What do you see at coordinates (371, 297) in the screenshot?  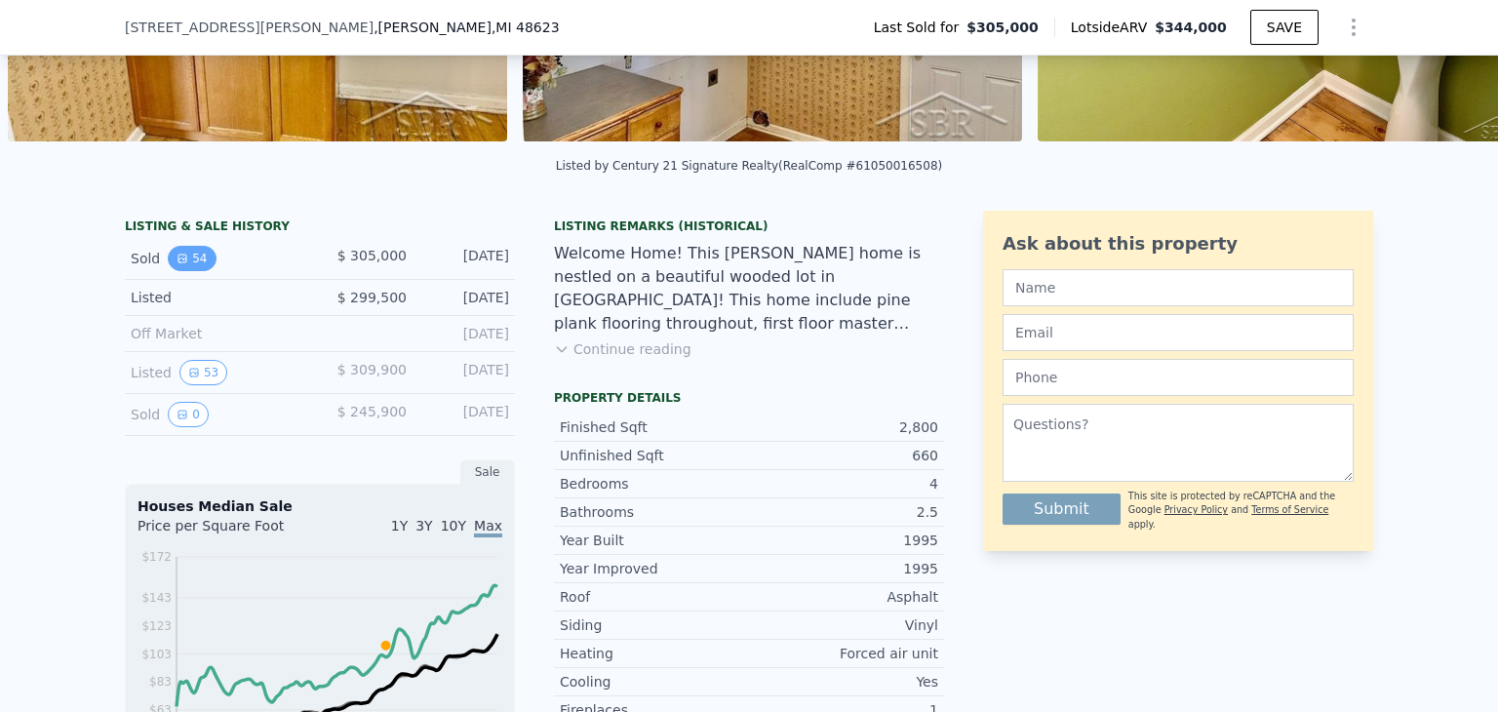 I see `span: $ 299,500` at bounding box center [371, 297].